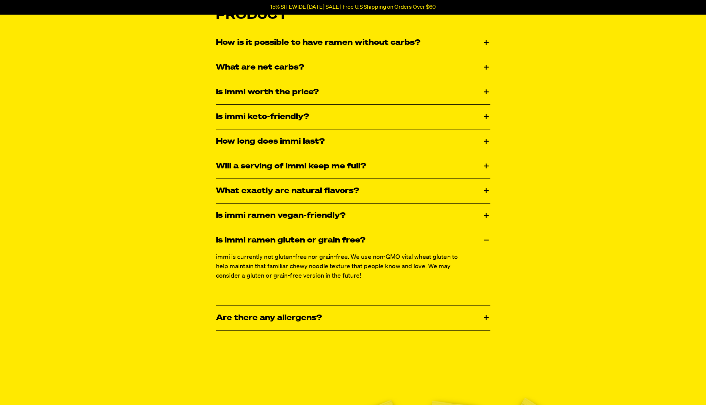 The width and height of the screenshot is (706, 405). What do you see at coordinates (353, 240) in the screenshot?
I see `div: Is immi ramen gluten or grain free?` at bounding box center [353, 240].